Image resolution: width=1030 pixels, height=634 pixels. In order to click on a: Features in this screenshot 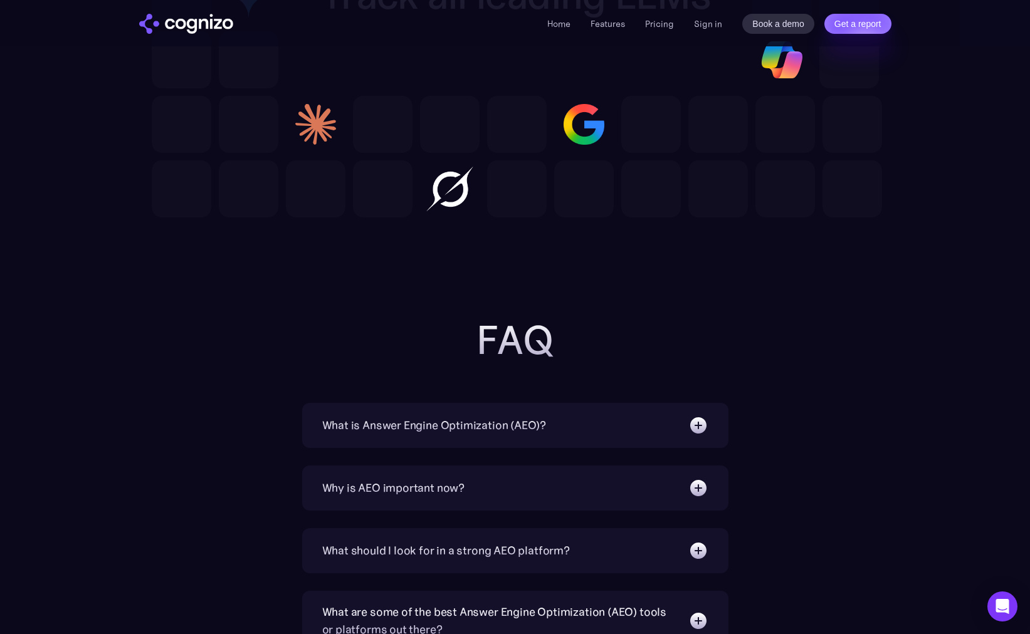, I will do `click(607, 24)`.